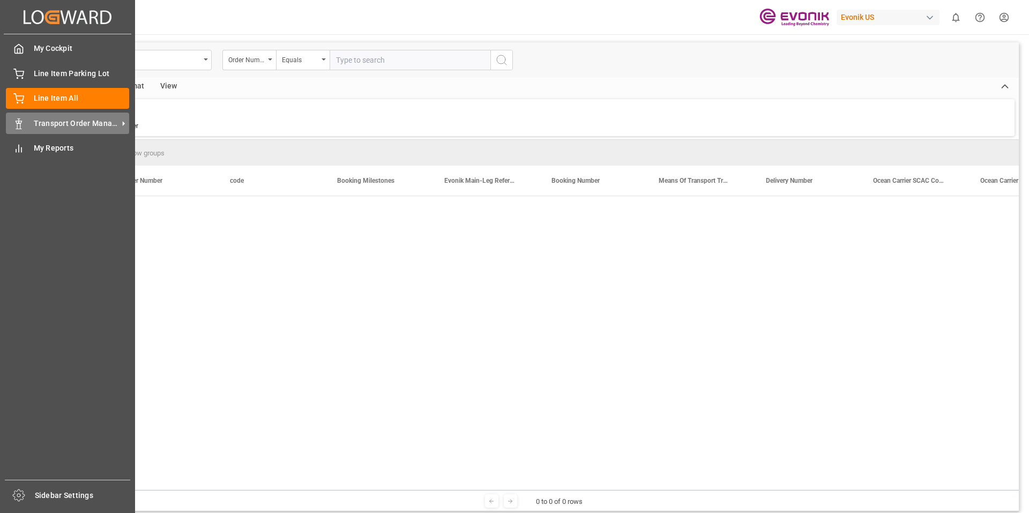 The height and width of the screenshot is (513, 1029). Describe the element at coordinates (789, 181) in the screenshot. I see `span: Delivery Number` at that location.